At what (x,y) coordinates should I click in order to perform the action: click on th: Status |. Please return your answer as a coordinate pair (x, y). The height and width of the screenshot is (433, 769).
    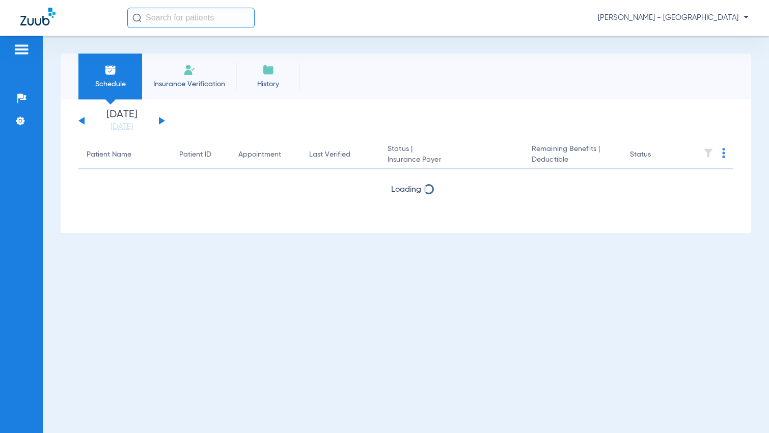
    Looking at the image, I should click on (451, 155).